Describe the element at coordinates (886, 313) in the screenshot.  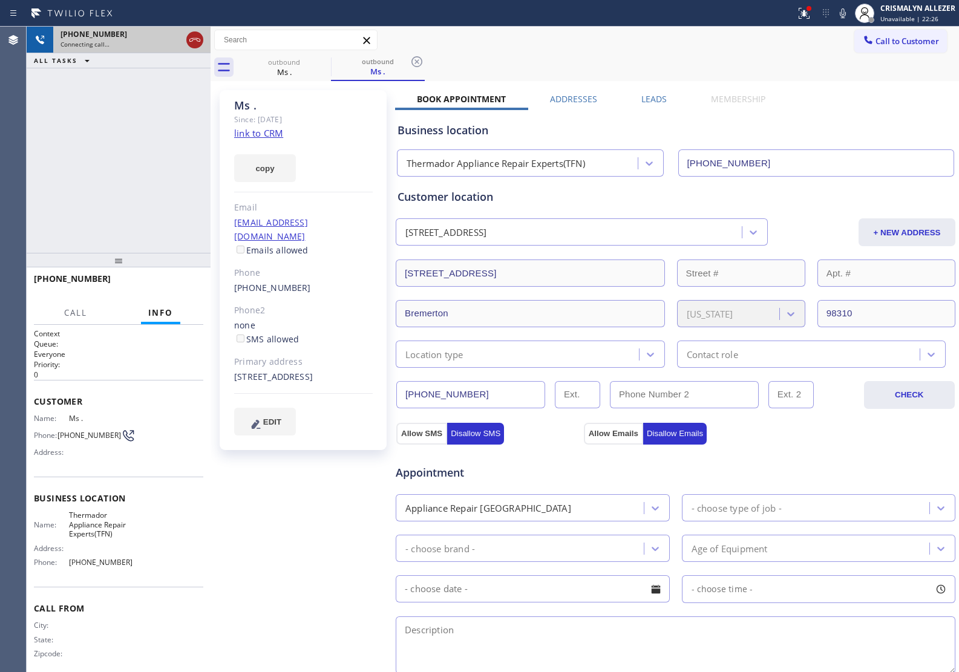
I see `input: ZIP` at that location.